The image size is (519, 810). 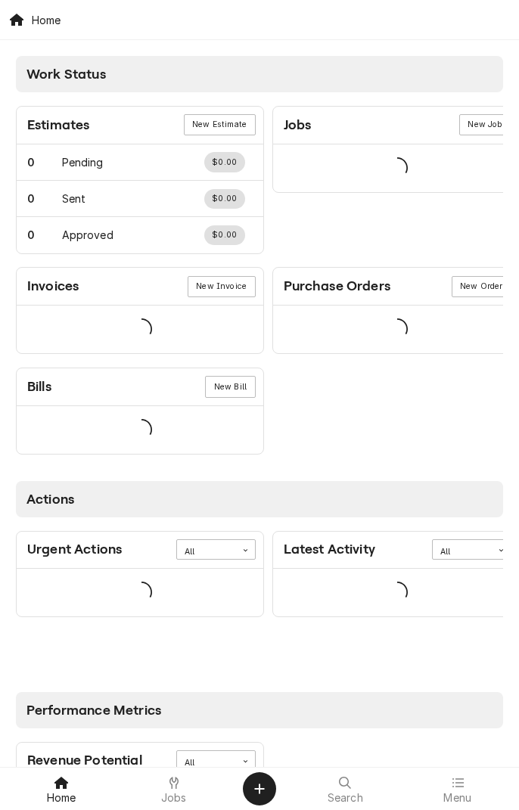 I want to click on span: Work Status, so click(x=66, y=74).